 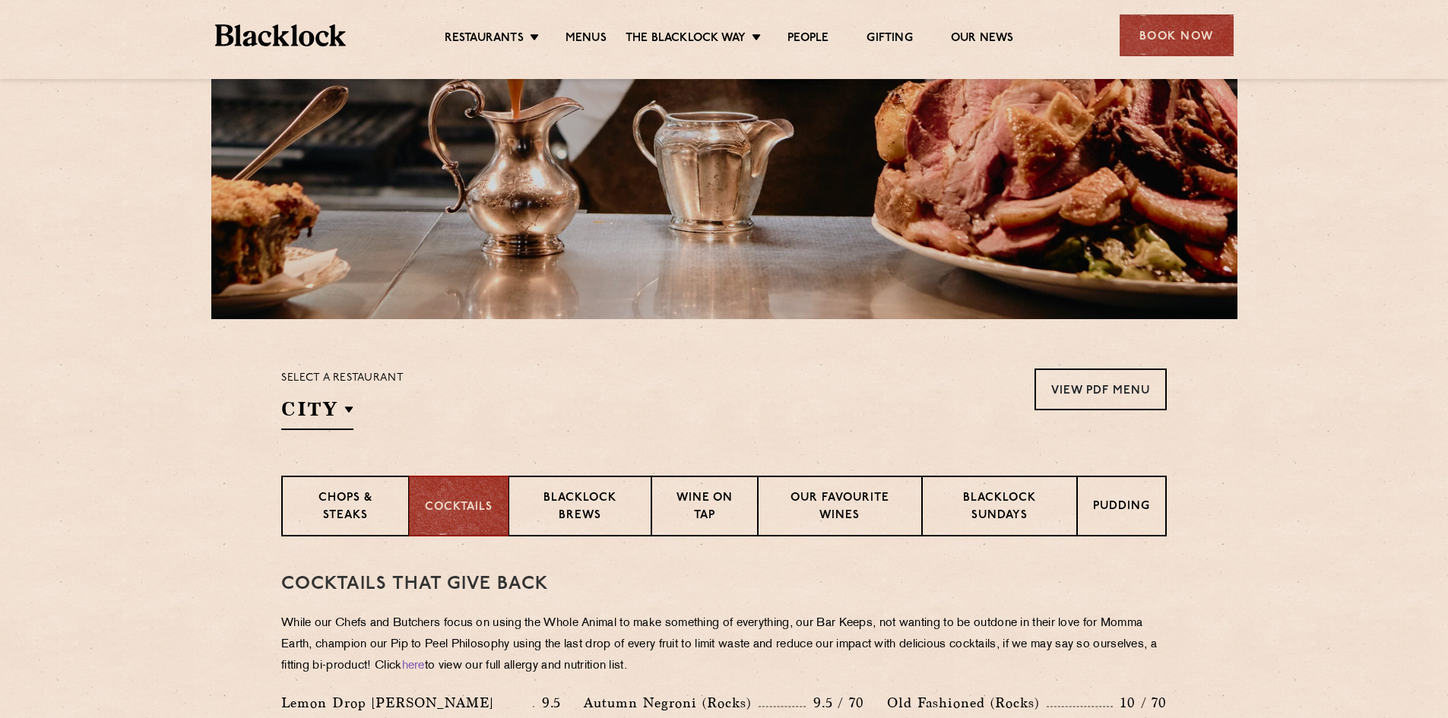 What do you see at coordinates (1000, 508) in the screenshot?
I see `p: Blacklock Sundays` at bounding box center [1000, 508].